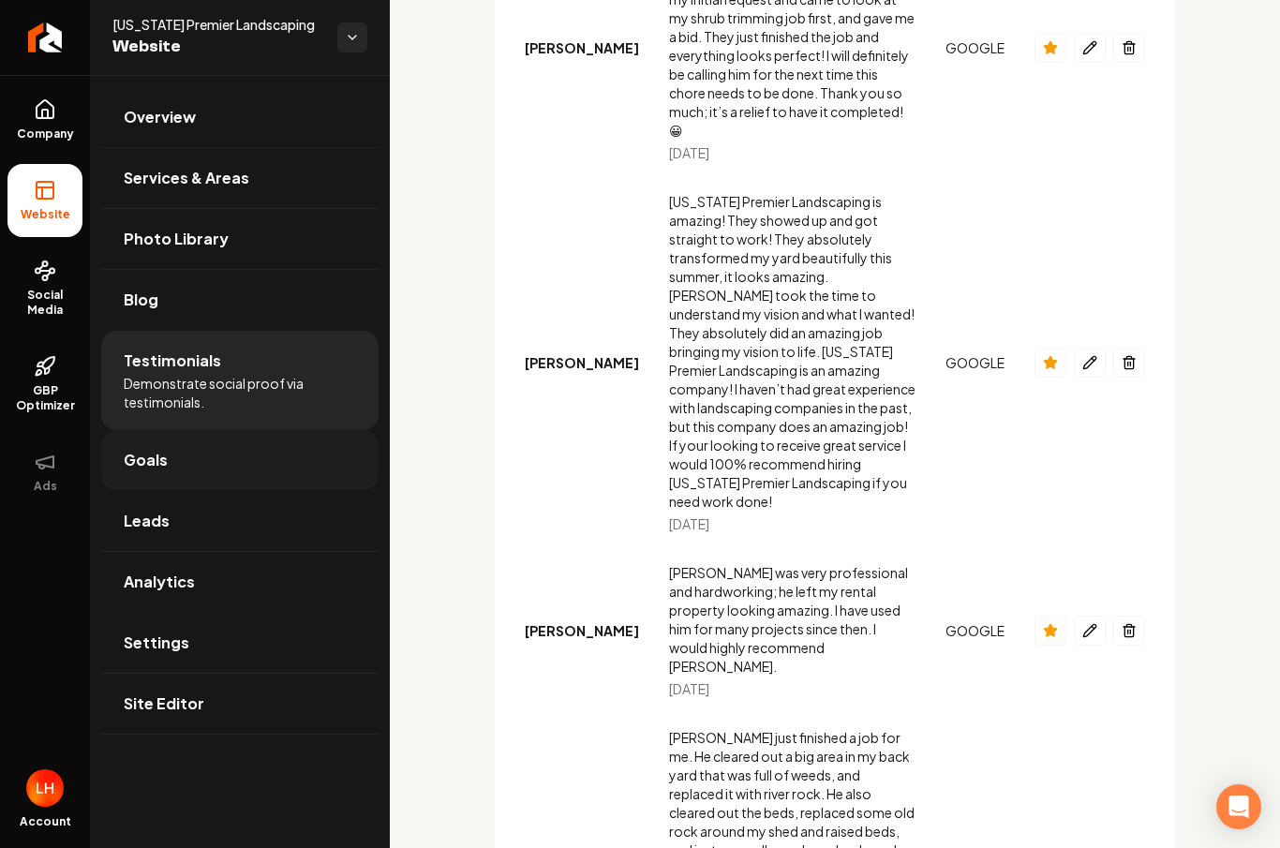  Describe the element at coordinates (176, 239) in the screenshot. I see `span: Photo Library` at that location.